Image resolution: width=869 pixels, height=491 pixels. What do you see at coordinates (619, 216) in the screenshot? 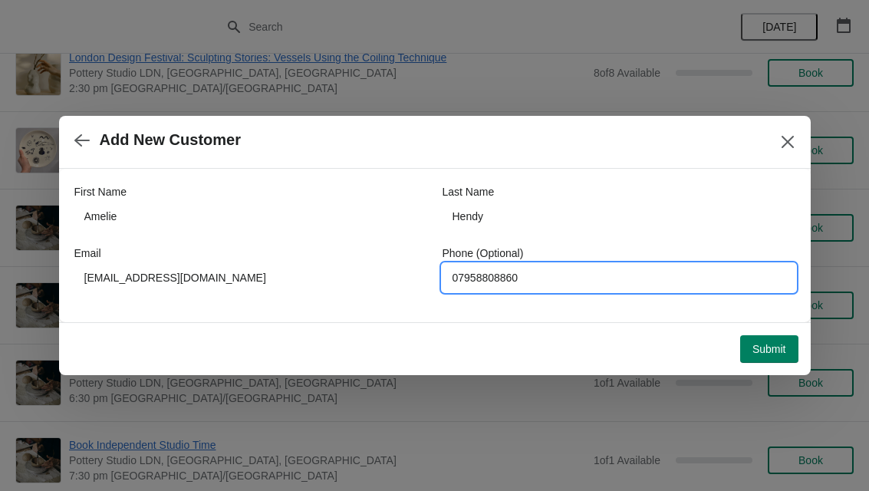
I see `input: Smith` at bounding box center [619, 216].